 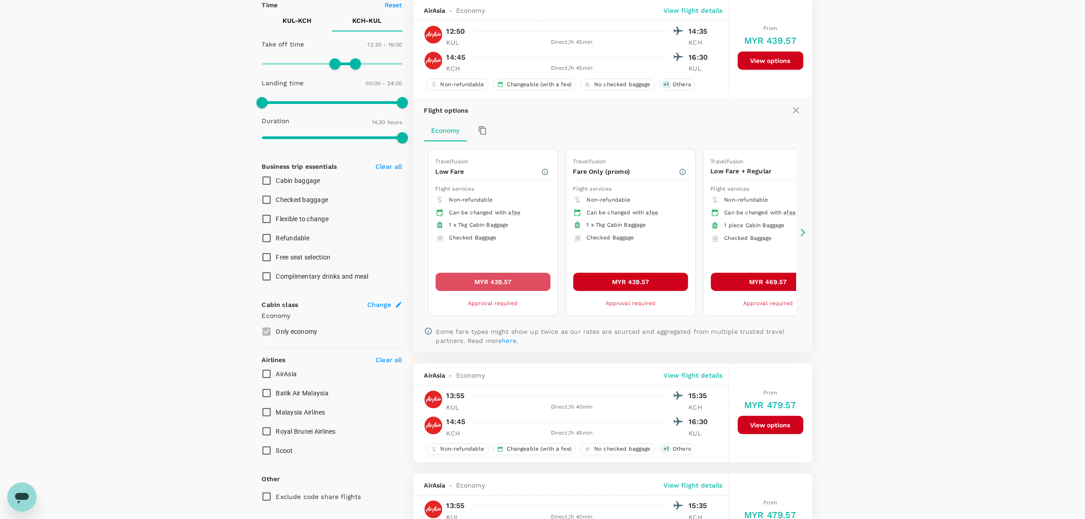 What do you see at coordinates (626, 171) in the screenshot?
I see `p: Fare Only (promo)` at bounding box center [626, 171].